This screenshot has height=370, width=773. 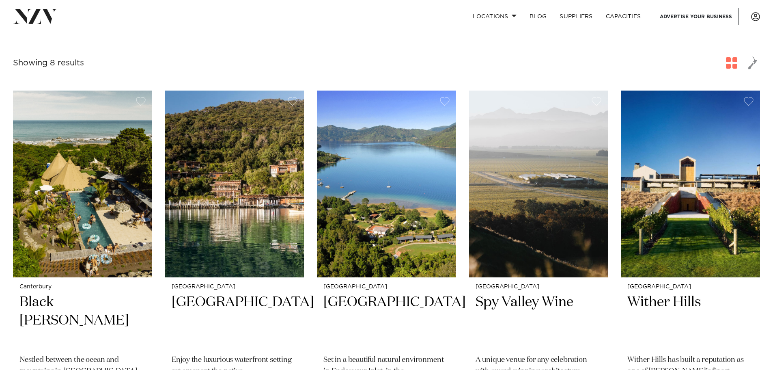 I want to click on a: BLOG, so click(x=538, y=16).